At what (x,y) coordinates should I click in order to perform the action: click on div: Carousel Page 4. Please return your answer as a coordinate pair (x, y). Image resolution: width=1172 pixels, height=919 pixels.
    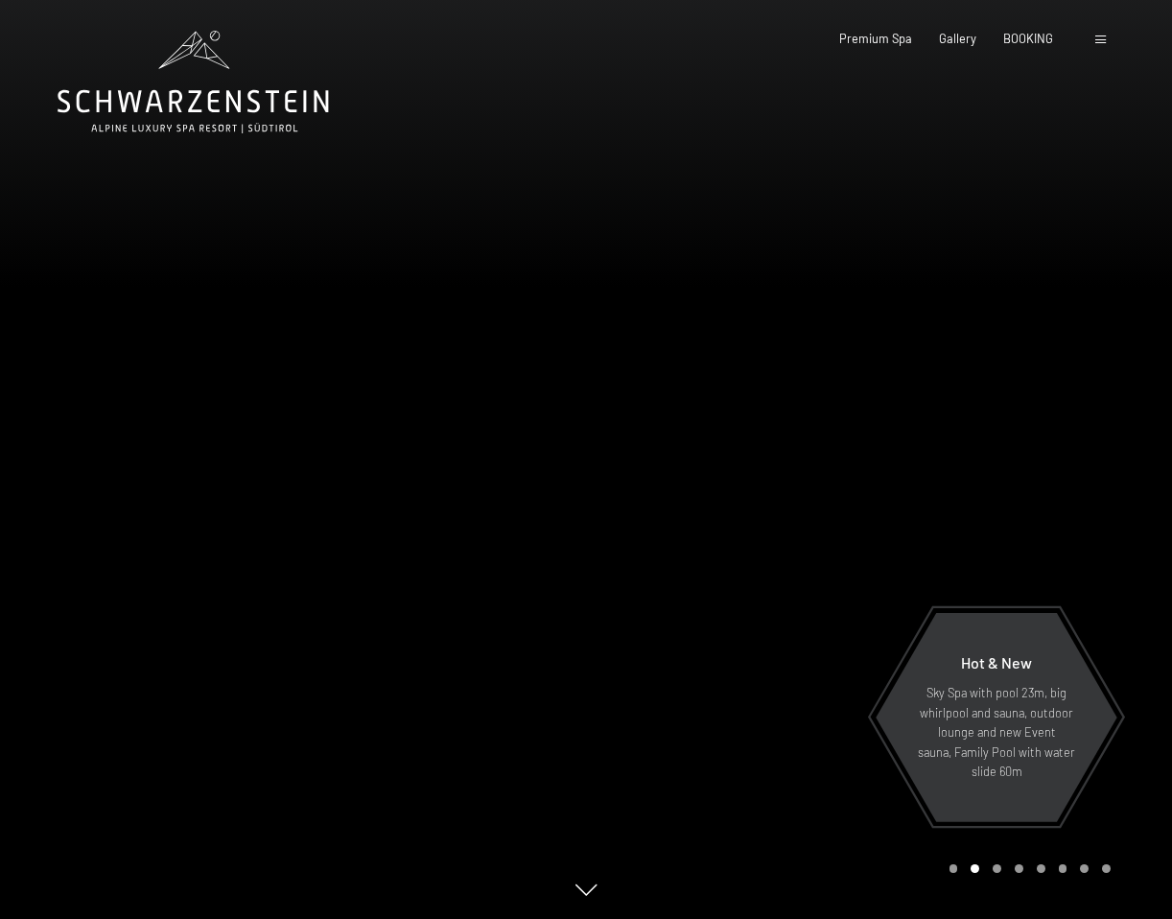
    Looking at the image, I should click on (1019, 868).